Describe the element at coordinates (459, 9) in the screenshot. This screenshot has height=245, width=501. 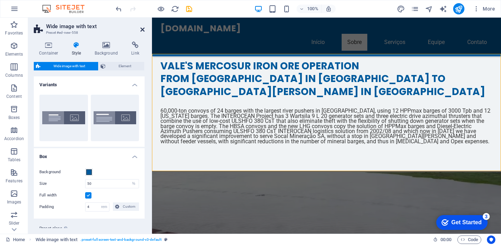
I see `i: Publish` at that location.